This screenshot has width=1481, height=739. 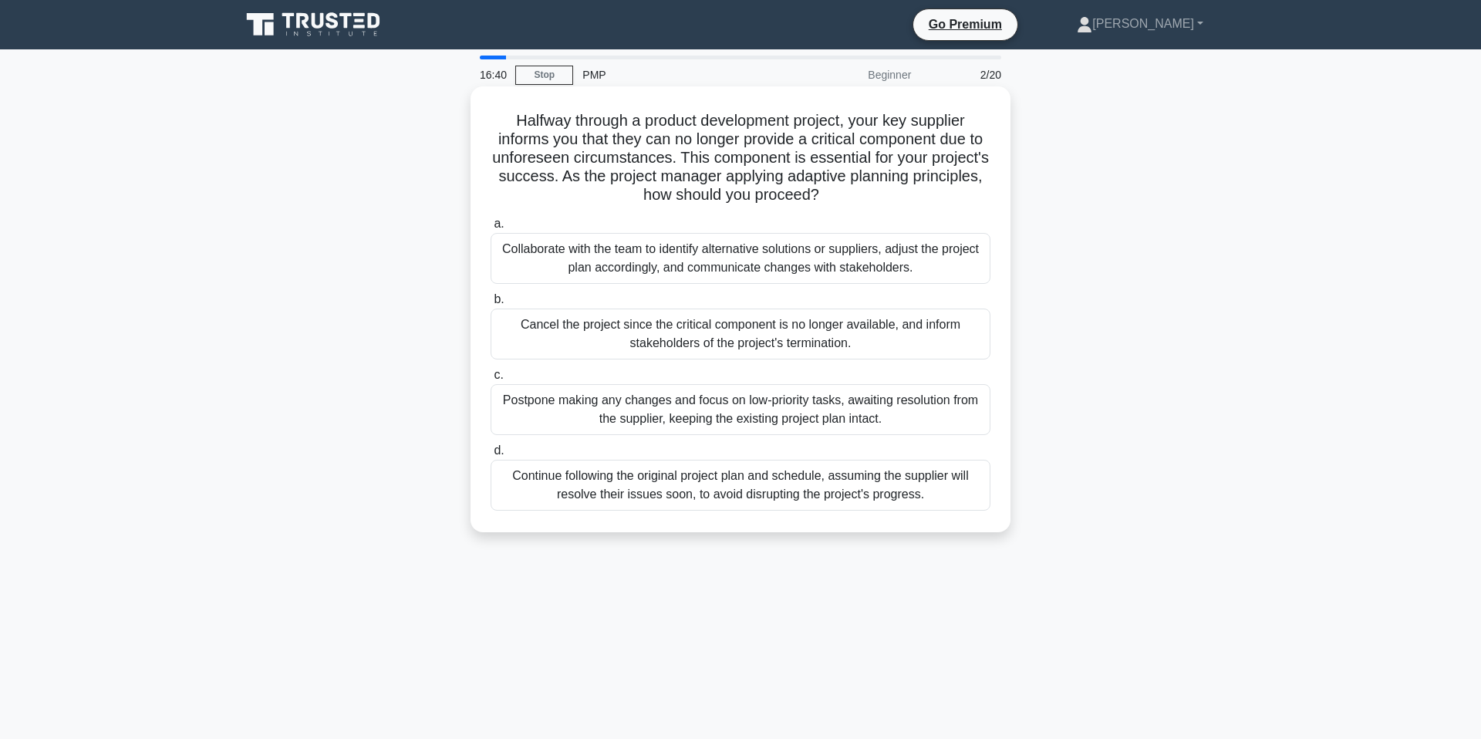 What do you see at coordinates (852, 75) in the screenshot?
I see `div: Beginner` at bounding box center [852, 75].